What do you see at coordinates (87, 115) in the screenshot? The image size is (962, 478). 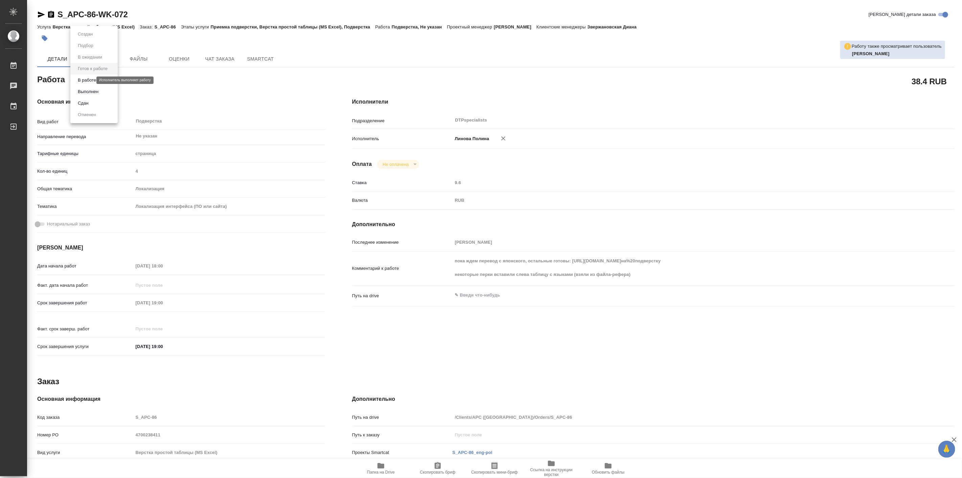 I see `button: Отменен` at bounding box center [87, 115].